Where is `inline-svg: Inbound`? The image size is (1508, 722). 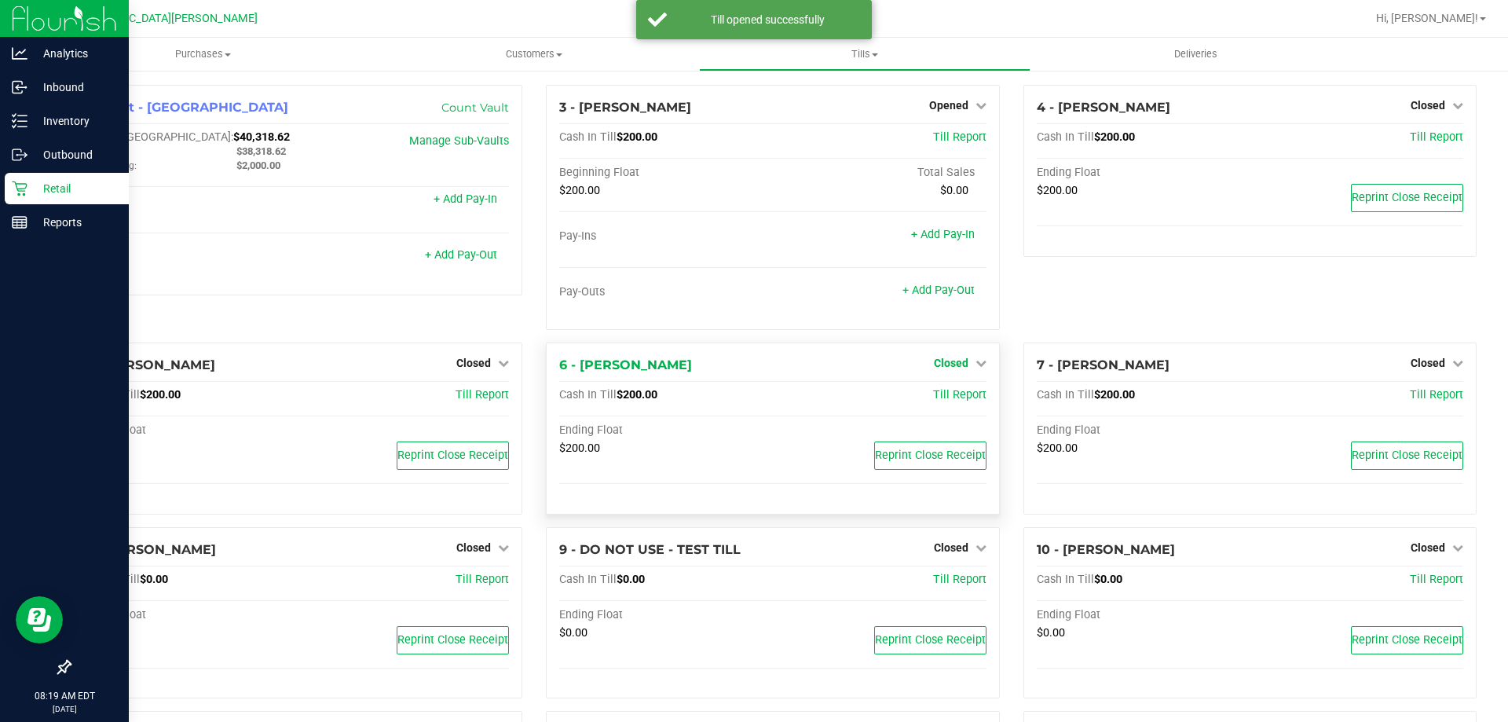
inline-svg: Inbound is located at coordinates (20, 87).